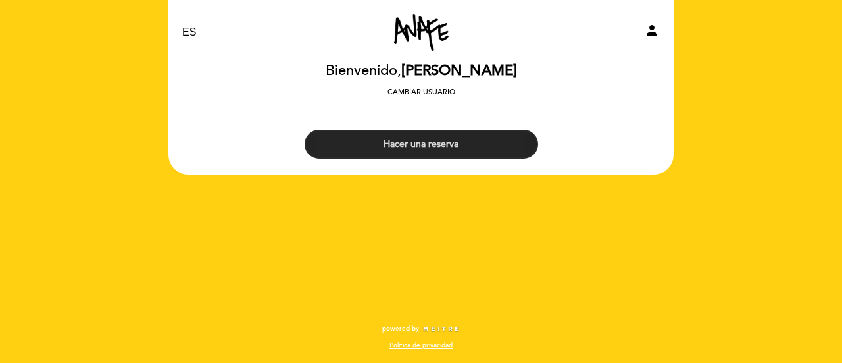 The height and width of the screenshot is (363, 842). Describe the element at coordinates (652, 32) in the screenshot. I see `button: person` at that location.